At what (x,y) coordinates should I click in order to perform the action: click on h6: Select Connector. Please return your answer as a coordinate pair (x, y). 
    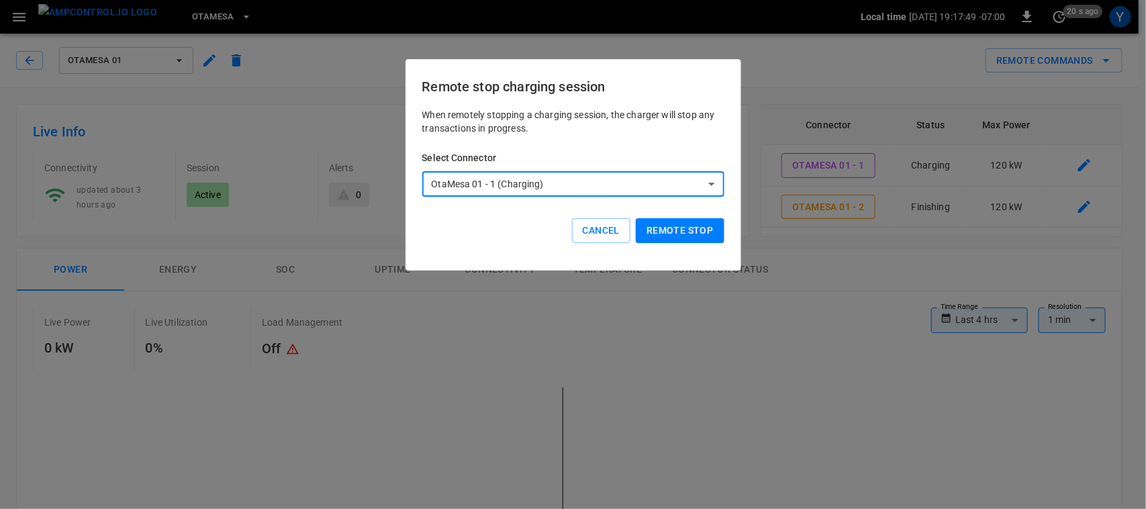
    Looking at the image, I should click on (573, 158).